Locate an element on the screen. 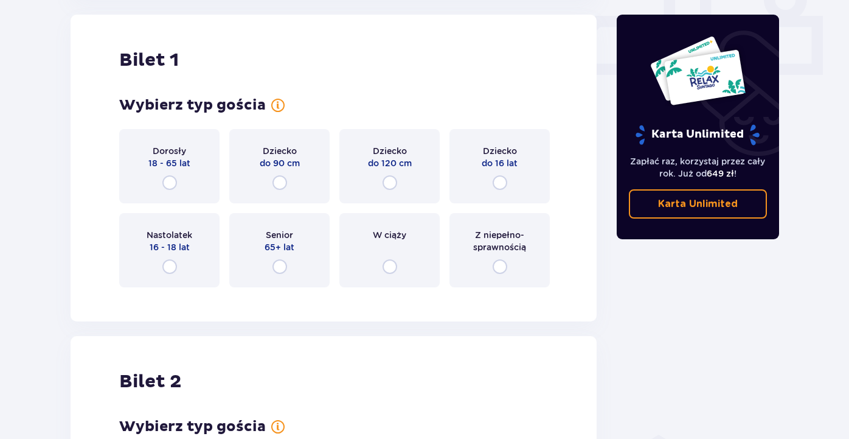 The height and width of the screenshot is (439, 849). span: Senior is located at coordinates (279, 235).